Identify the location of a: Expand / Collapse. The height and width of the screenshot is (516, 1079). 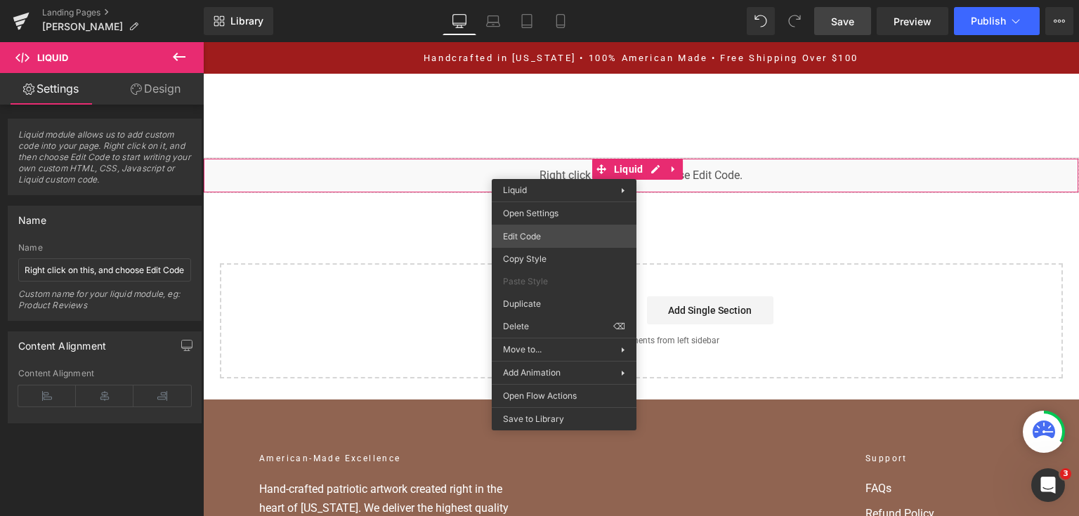
(471, 127).